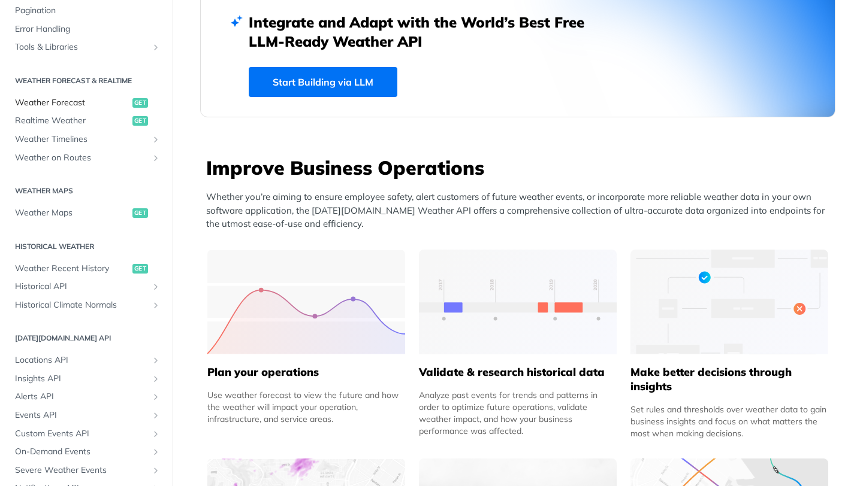 The height and width of the screenshot is (486, 863). Describe the element at coordinates (729, 422) in the screenshot. I see `div: Set rules and thresholds over weather data to gain business insights and focus on what matters th...` at that location.